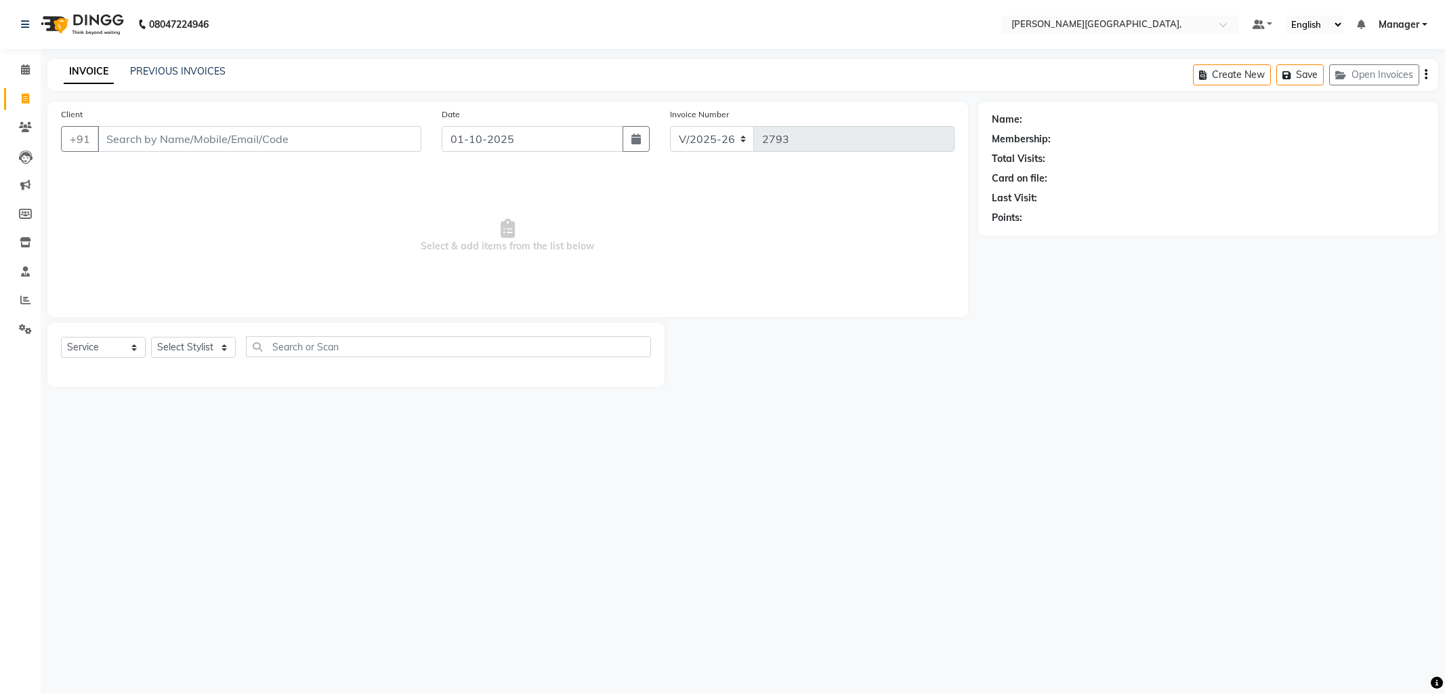 The width and height of the screenshot is (1445, 694). Describe the element at coordinates (1300, 75) in the screenshot. I see `button: Save` at that location.